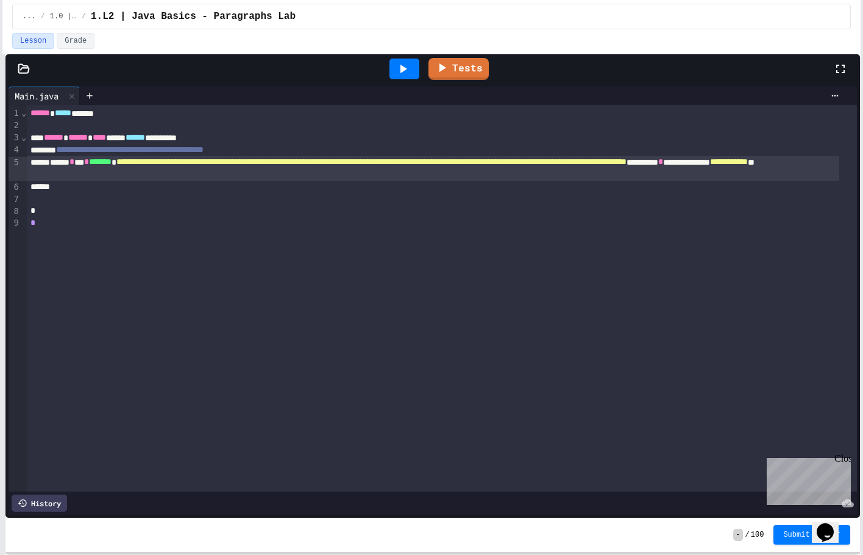  Describe the element at coordinates (45, 41) in the screenshot. I see `div: Chat with us now!Close` at that location.